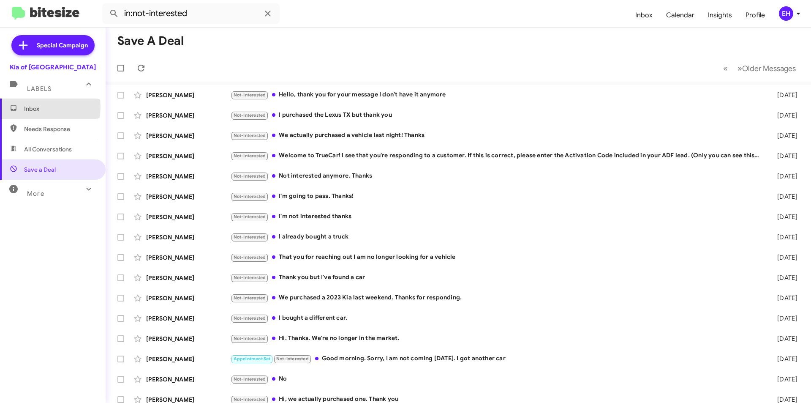 Image resolution: width=811 pixels, height=403 pixels. What do you see at coordinates (497, 176) in the screenshot?
I see `div: Not interested anymore. Thanks` at bounding box center [497, 176].